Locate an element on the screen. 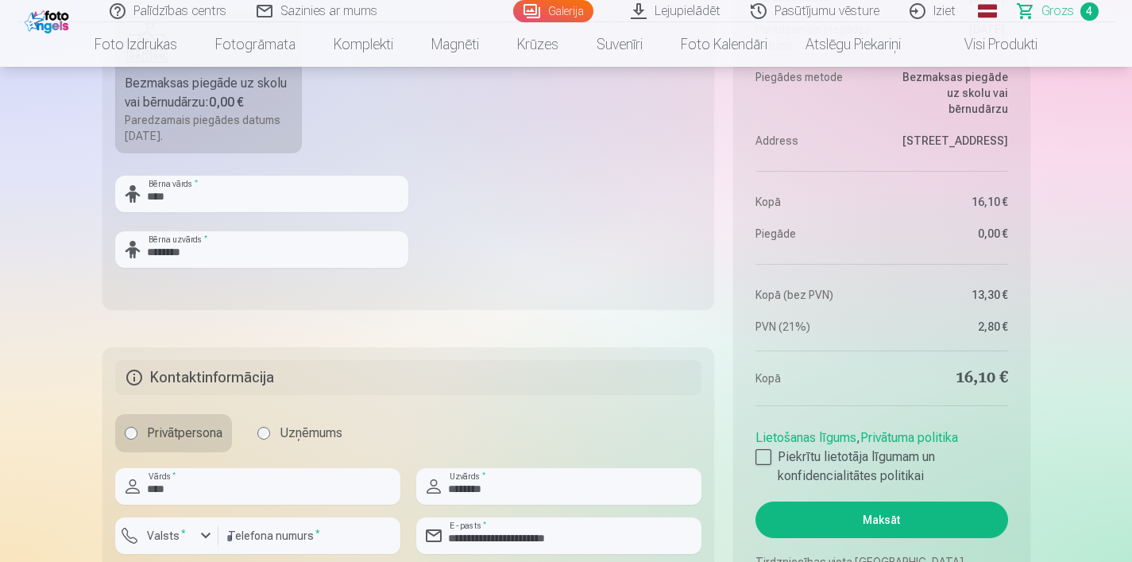 This screenshot has width=1132, height=562. a: Foto kalendāri is located at coordinates (724, 44).